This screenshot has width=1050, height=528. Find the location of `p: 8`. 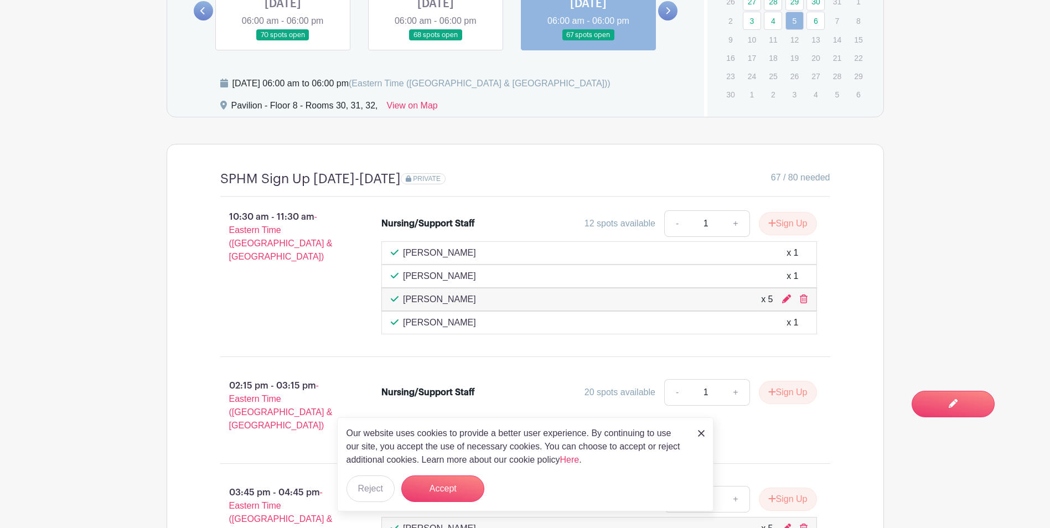

p: 8 is located at coordinates (858, 20).